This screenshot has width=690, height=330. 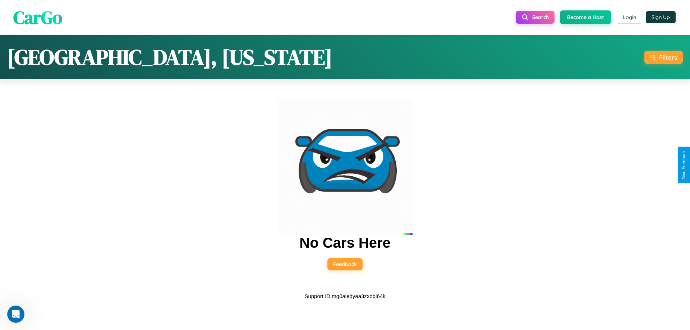 I want to click on span: Search, so click(x=541, y=17).